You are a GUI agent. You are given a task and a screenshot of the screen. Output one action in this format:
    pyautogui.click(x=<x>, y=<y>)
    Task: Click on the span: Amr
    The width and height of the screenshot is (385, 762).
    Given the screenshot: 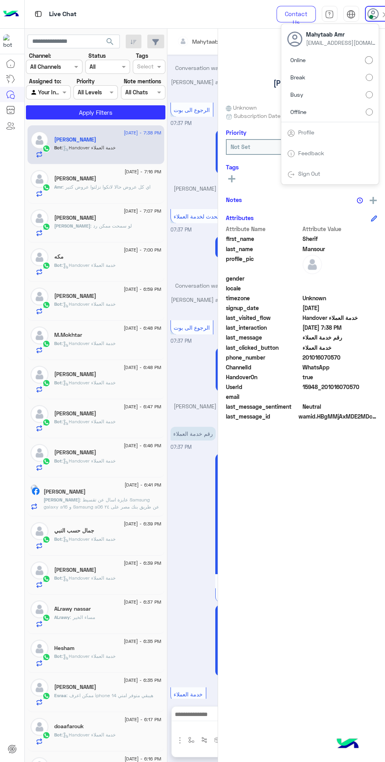 What is the action you would take?
    pyautogui.click(x=58, y=187)
    